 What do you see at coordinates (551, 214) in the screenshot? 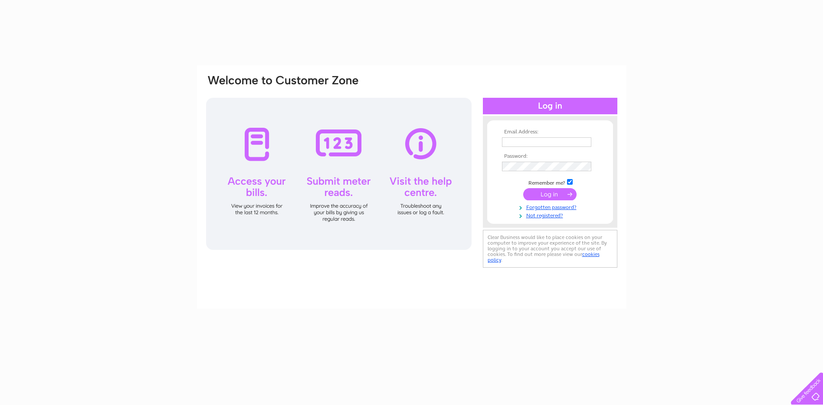
I see `a: Not registered?` at bounding box center [551, 214].